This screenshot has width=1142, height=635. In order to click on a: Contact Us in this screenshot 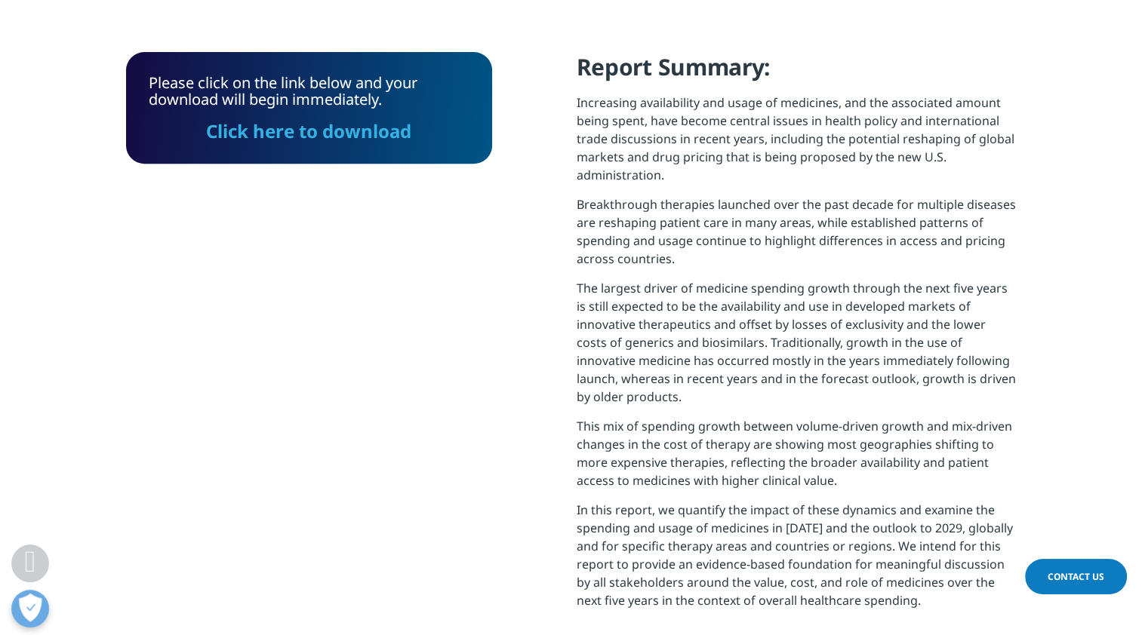, I will do `click(1075, 576)`.